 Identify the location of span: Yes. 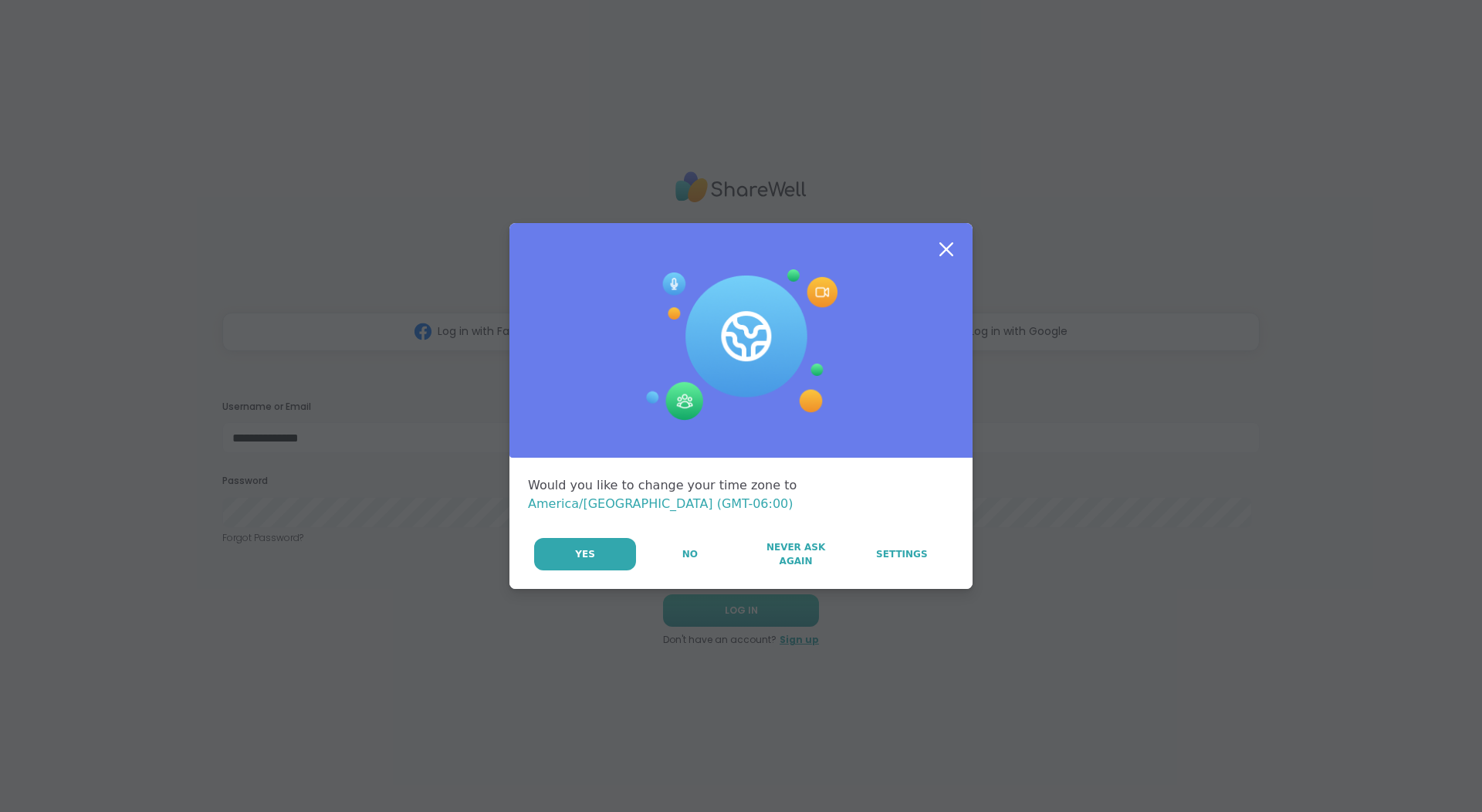
(585, 554).